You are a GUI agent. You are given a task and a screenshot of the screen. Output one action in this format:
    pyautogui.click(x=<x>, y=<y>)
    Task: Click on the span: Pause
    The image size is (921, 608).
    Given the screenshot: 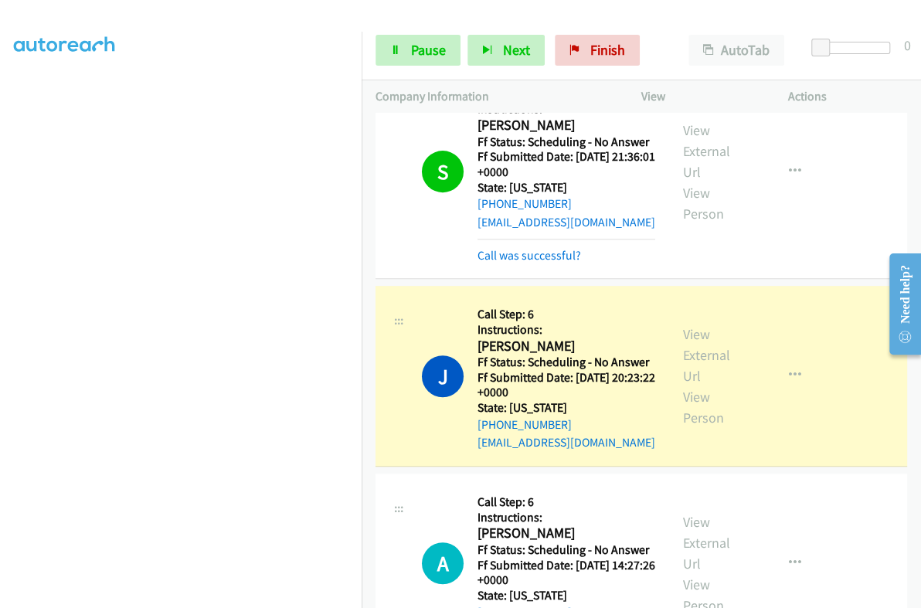 What is the action you would take?
    pyautogui.click(x=428, y=49)
    